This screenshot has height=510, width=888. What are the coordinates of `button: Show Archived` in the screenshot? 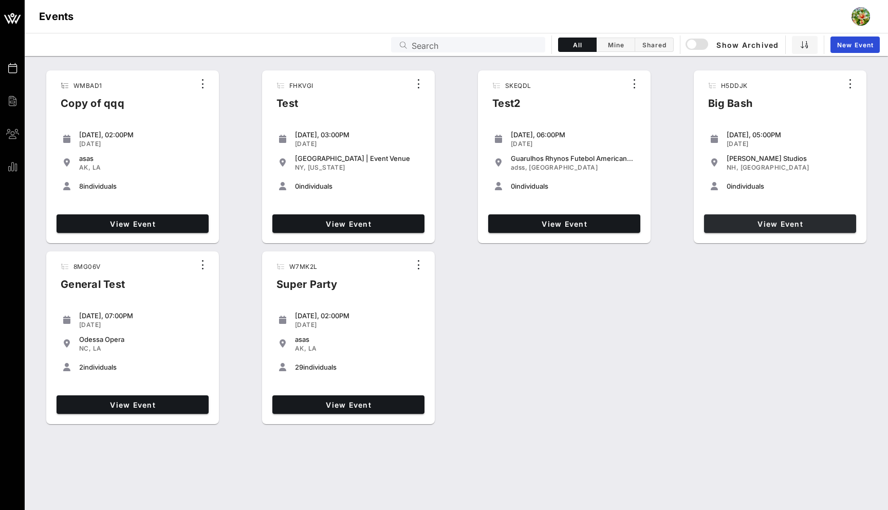 It's located at (733, 45).